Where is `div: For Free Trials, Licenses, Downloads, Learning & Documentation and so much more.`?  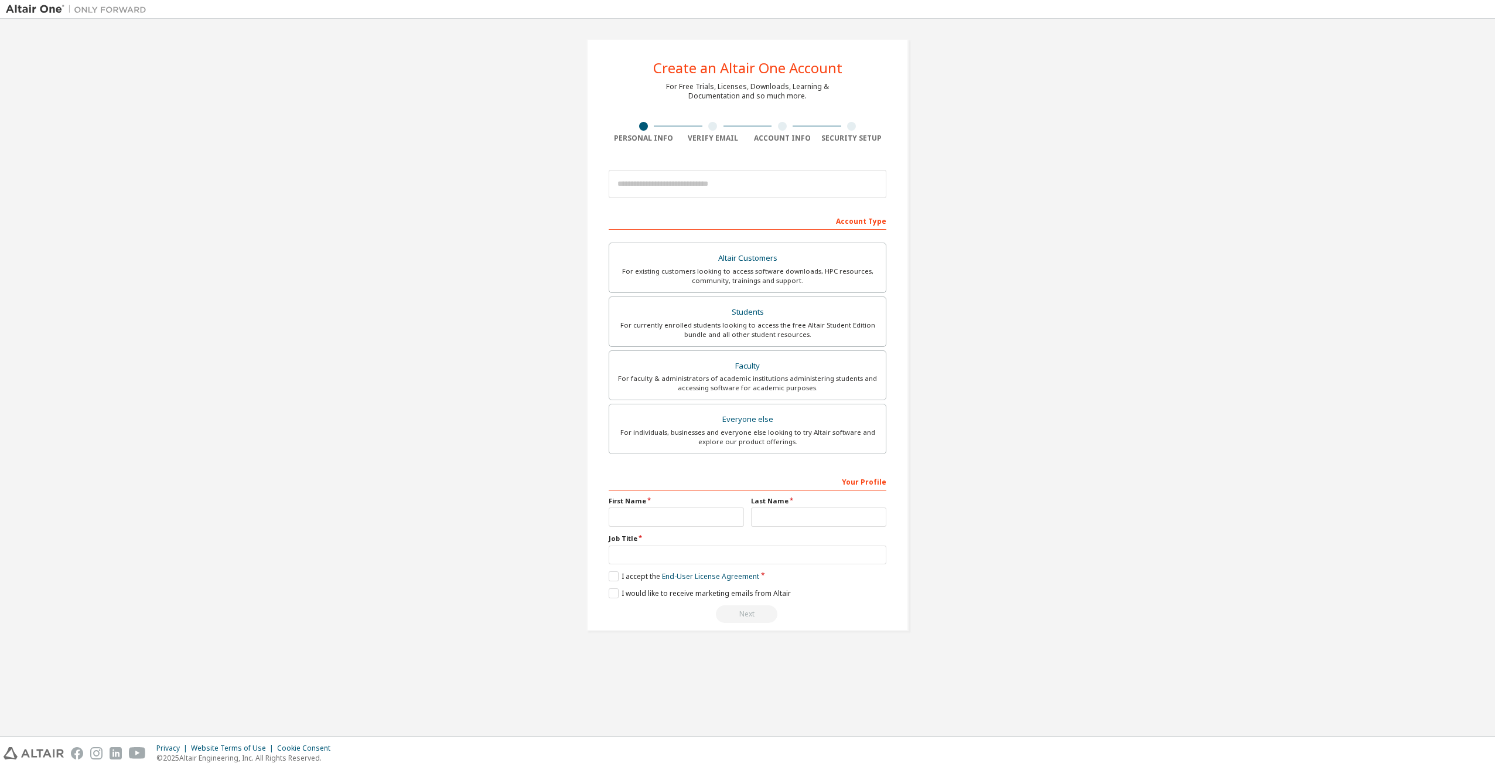 div: For Free Trials, Licenses, Downloads, Learning & Documentation and so much more. is located at coordinates (747, 91).